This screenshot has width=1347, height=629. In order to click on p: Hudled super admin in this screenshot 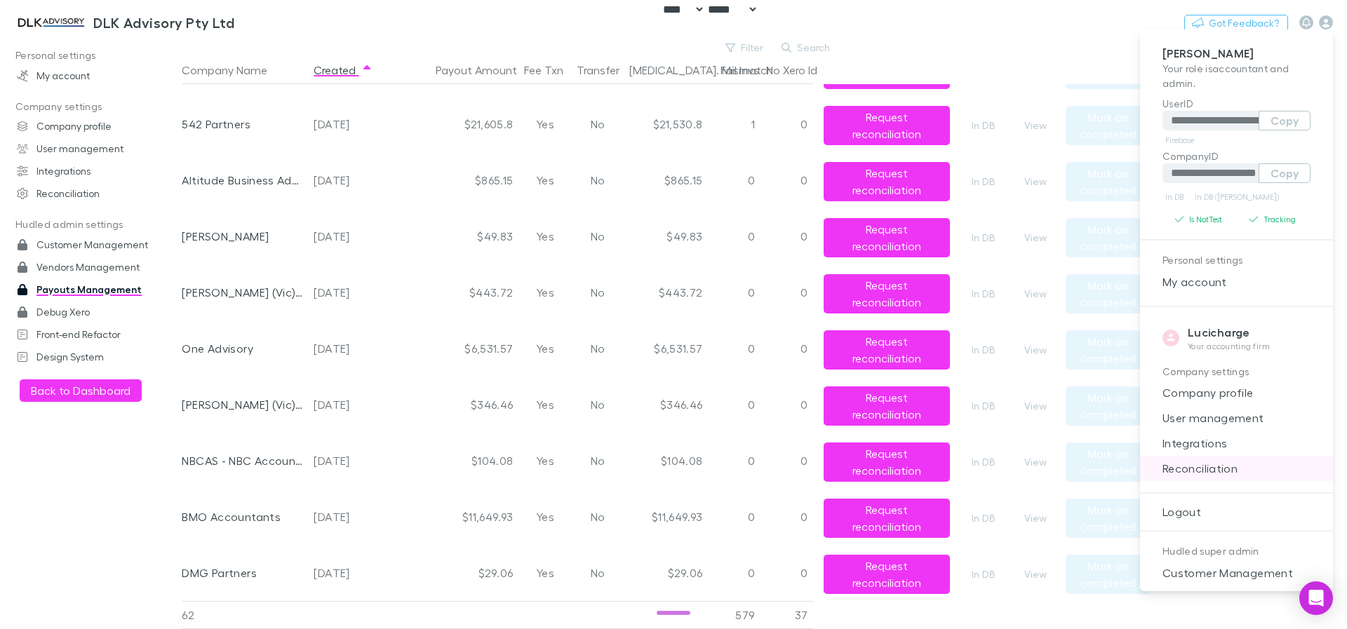, I will do `click(1236, 552)`.